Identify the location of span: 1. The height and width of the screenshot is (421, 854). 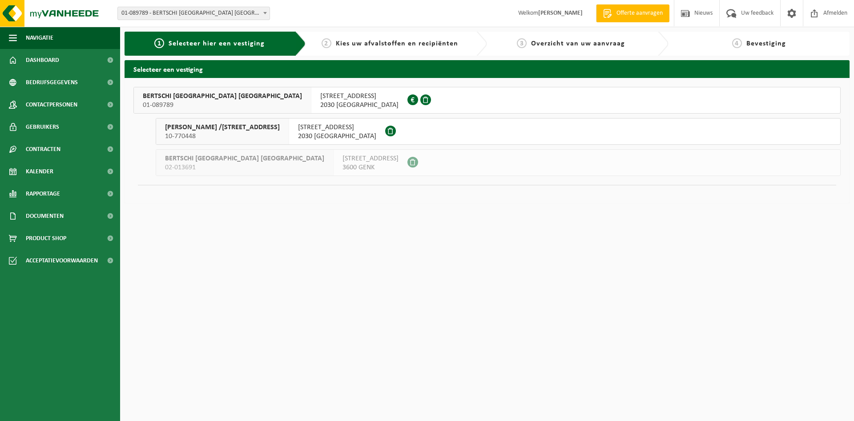
(159, 43).